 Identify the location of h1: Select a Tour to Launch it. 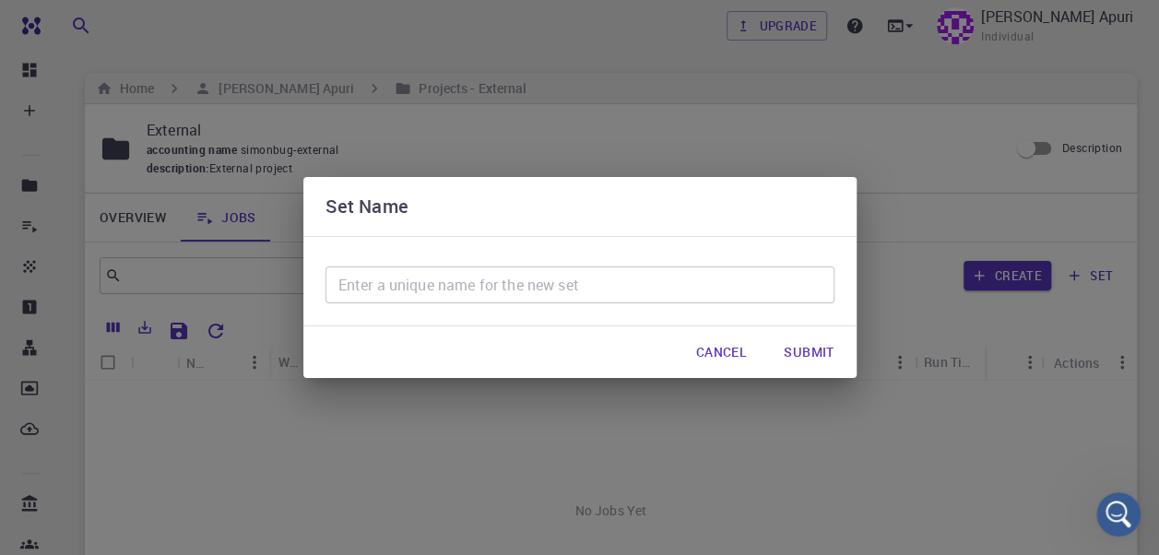
(186, 25).